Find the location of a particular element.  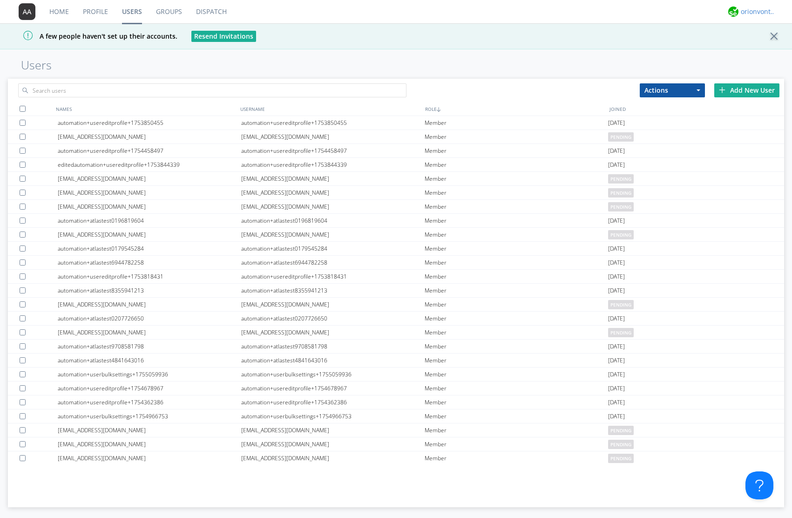

input: Search users is located at coordinates (212, 90).